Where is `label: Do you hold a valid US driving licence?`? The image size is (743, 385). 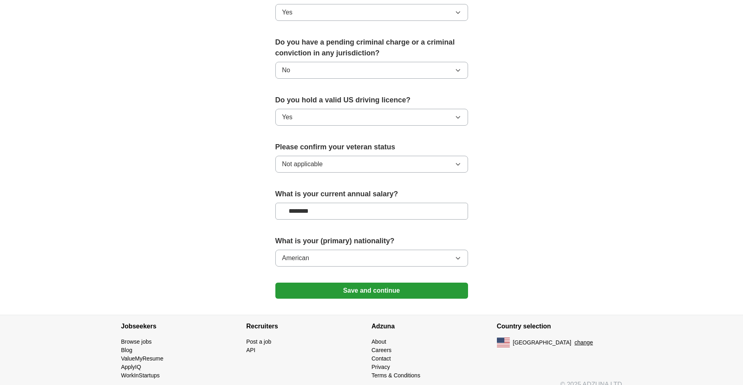 label: Do you hold a valid US driving licence? is located at coordinates (372, 100).